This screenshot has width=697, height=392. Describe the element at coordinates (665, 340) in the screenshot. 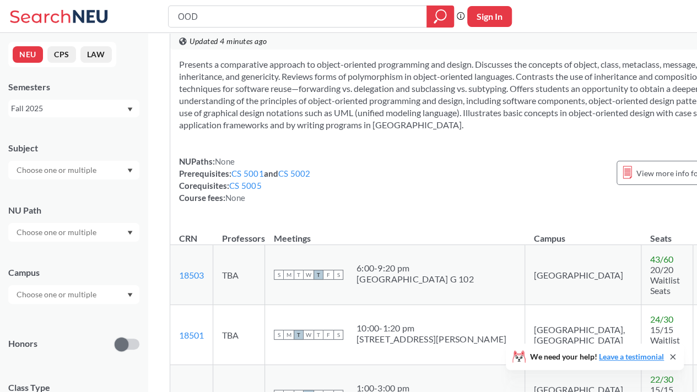

I see `span: 15/15 Waitlist Seats` at that location.